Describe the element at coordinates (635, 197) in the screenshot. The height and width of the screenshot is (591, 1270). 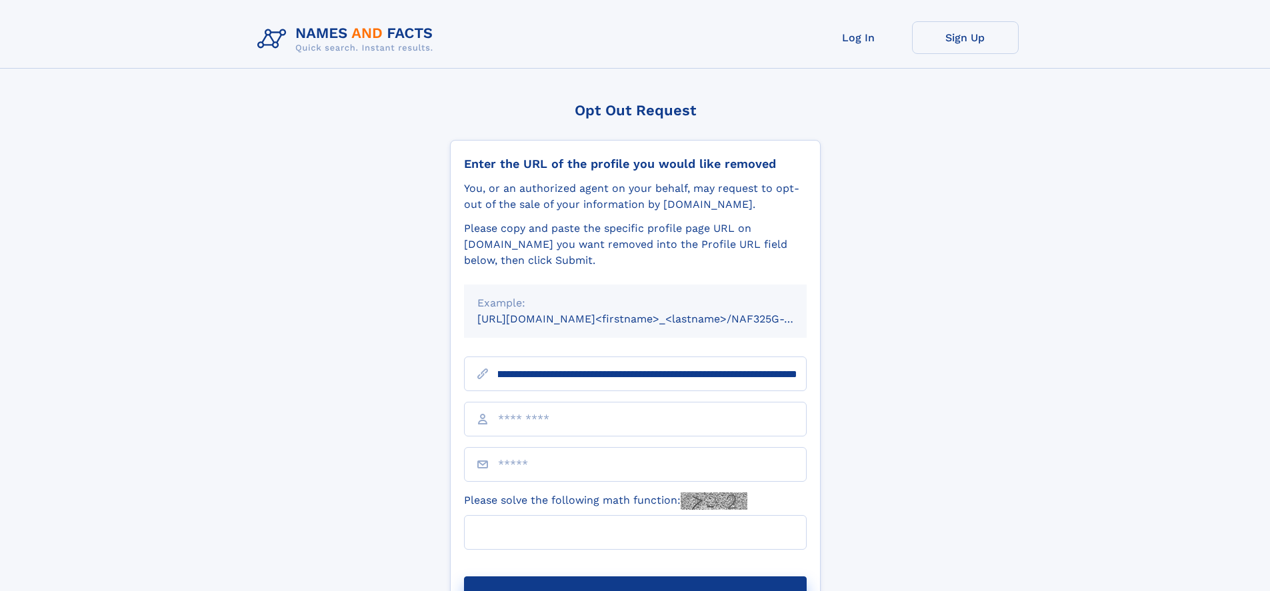
I see `div: You, or an authorized agent on your behalf, may request to opt-out of the sale of your informatio...` at that location.